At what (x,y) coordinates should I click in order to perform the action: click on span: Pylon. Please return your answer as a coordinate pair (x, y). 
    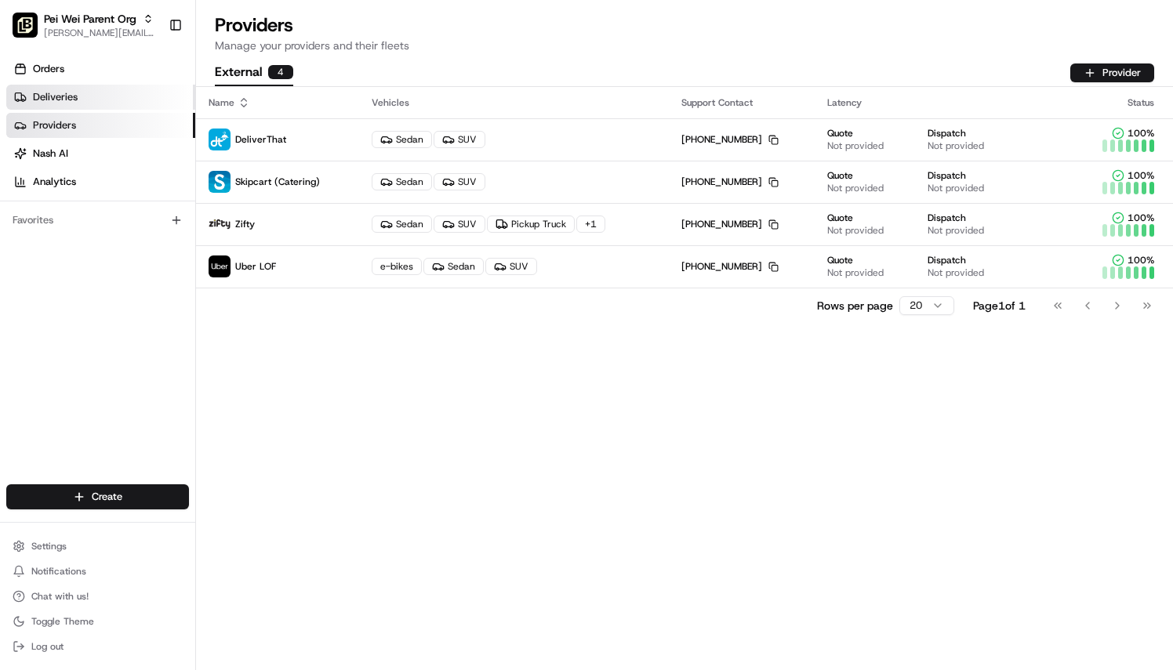
    Looking at the image, I should click on (173, 271).